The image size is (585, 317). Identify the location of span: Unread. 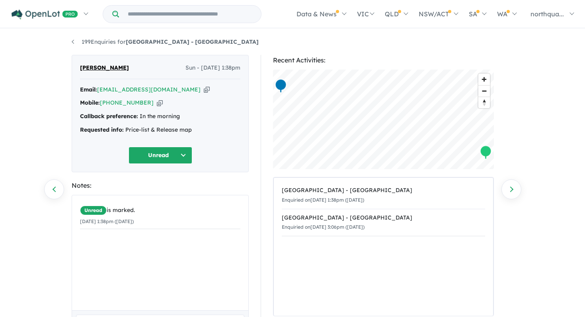
(93, 211).